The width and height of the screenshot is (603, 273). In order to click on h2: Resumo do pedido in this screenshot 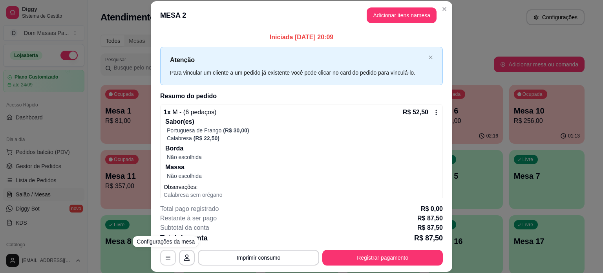, I will do `click(301, 96)`.